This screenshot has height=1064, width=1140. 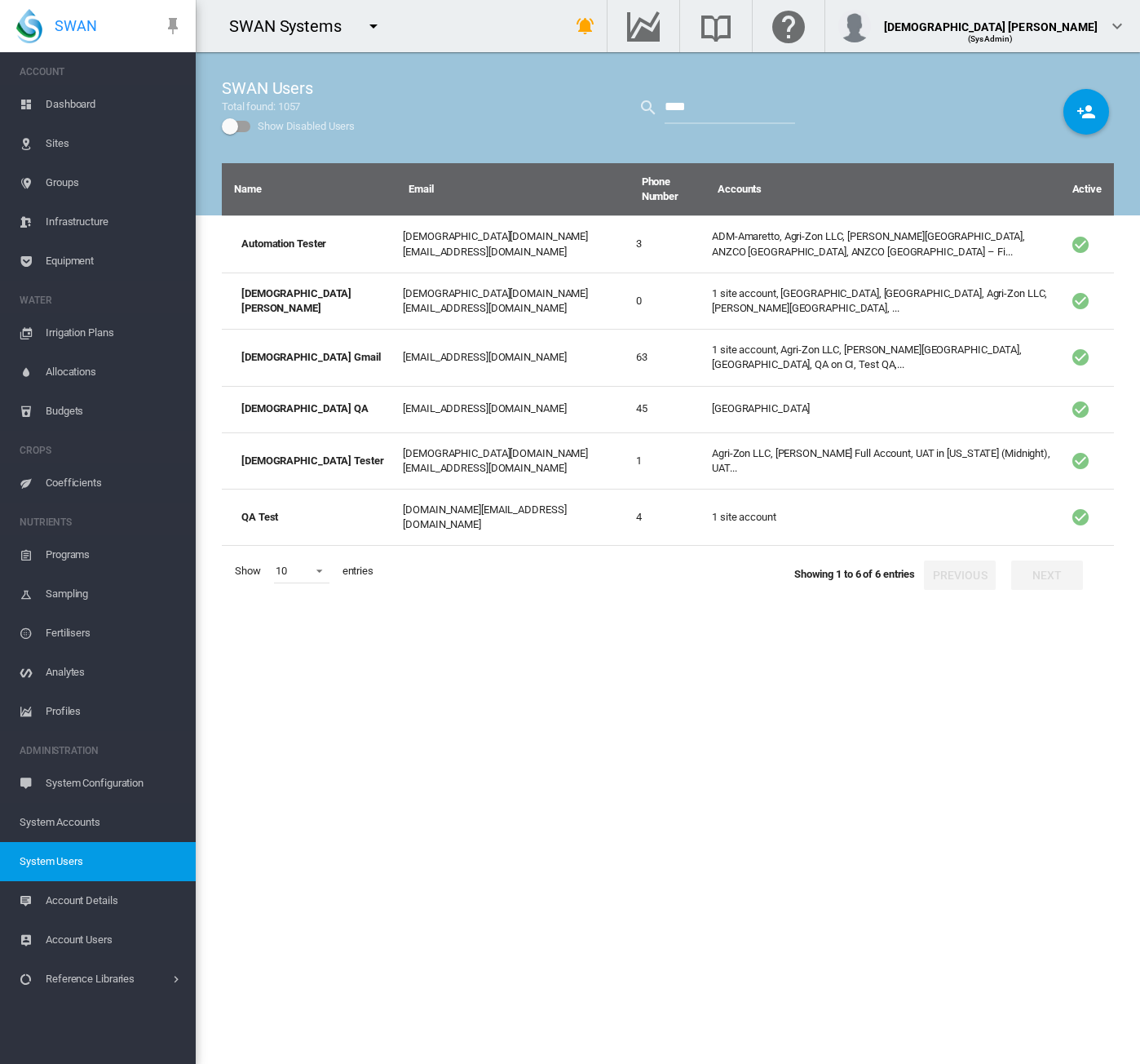 What do you see at coordinates (855, 574) in the screenshot?
I see `span: Showing 1 to 6 of 6 entries` at bounding box center [855, 574].